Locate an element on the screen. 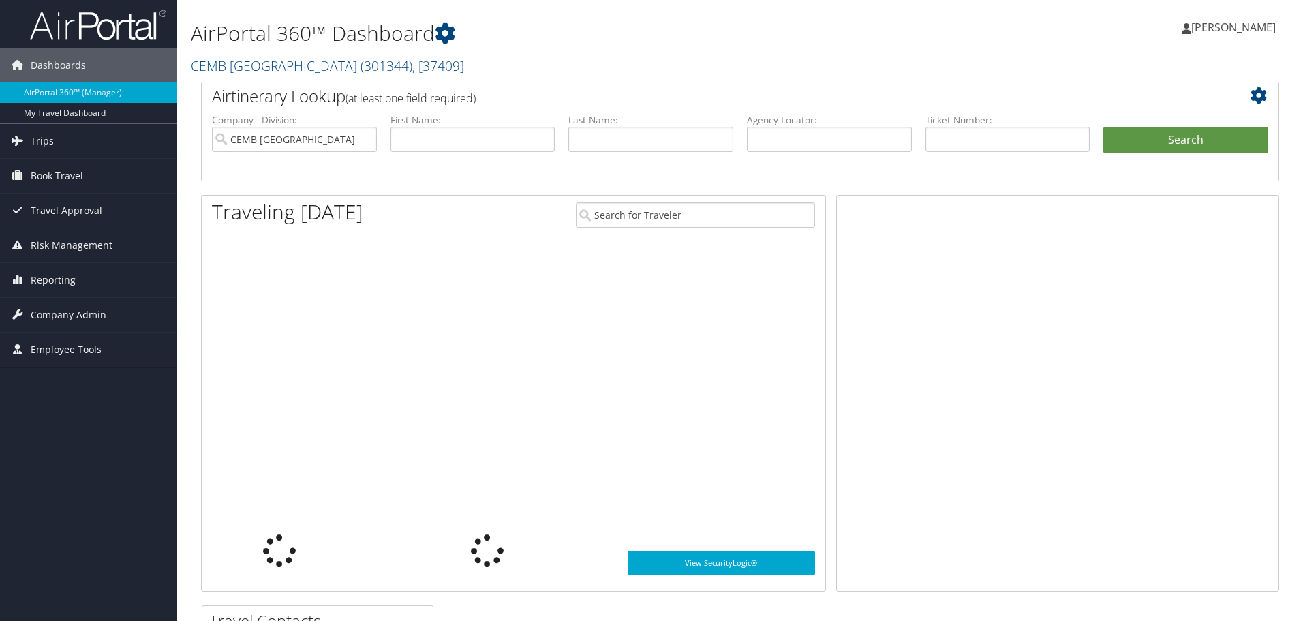 The height and width of the screenshot is (621, 1303). span: Dashboards is located at coordinates (58, 65).